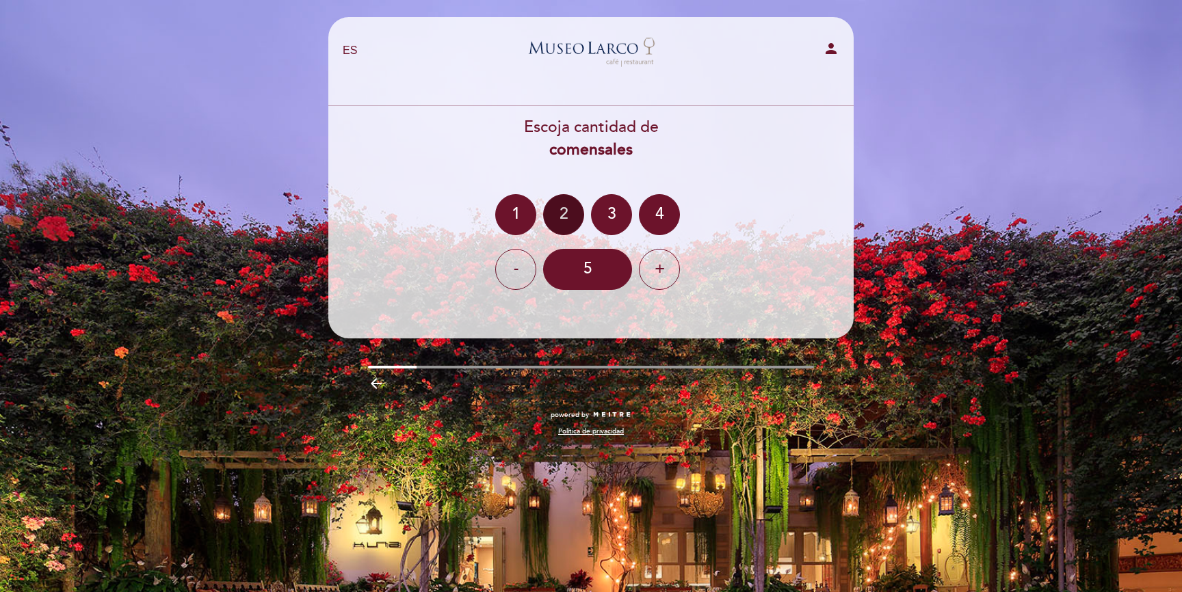 Image resolution: width=1182 pixels, height=592 pixels. I want to click on i: person, so click(831, 49).